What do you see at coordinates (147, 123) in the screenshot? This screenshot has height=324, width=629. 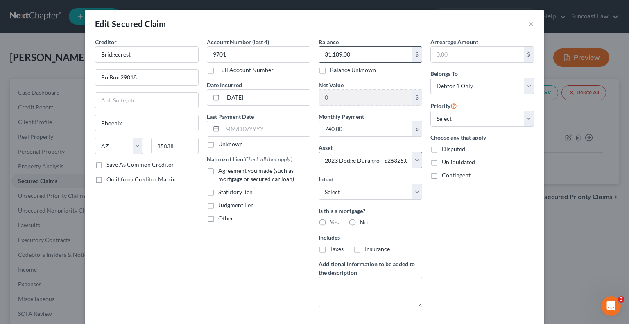 I see `input: Enter city...` at bounding box center [147, 123].